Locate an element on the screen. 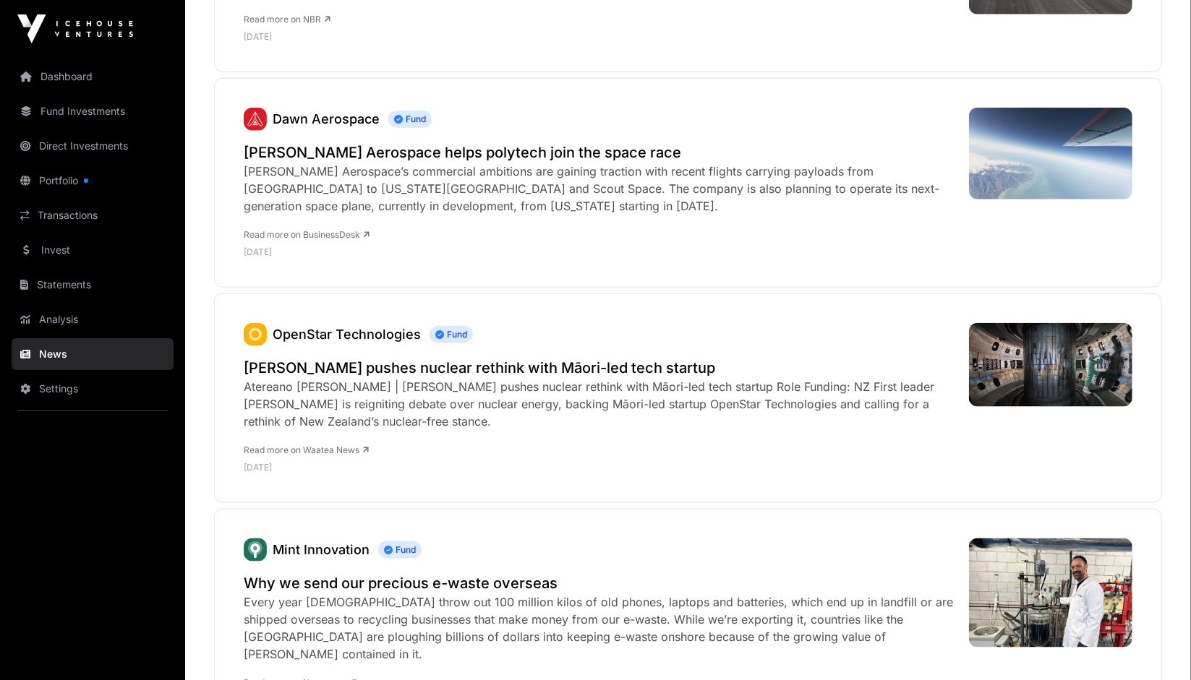 The image size is (1191, 680). a: Transactions is located at coordinates (93, 215).